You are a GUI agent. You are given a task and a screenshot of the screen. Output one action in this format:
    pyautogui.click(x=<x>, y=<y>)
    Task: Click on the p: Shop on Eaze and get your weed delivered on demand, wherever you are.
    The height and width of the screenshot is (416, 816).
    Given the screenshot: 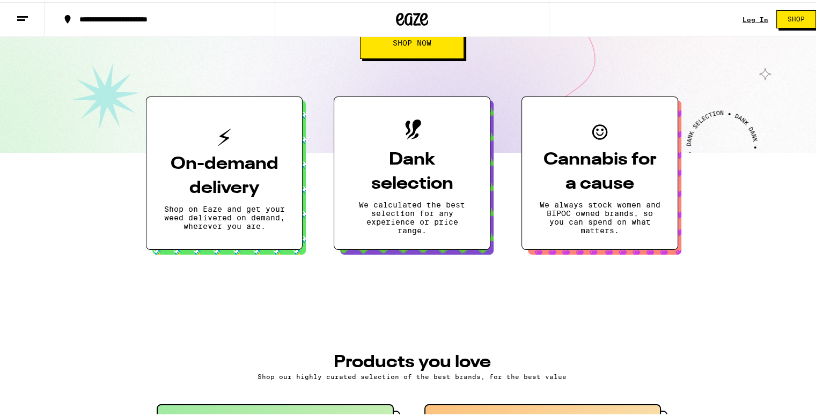 What is the action you would take?
    pyautogui.click(x=224, y=216)
    